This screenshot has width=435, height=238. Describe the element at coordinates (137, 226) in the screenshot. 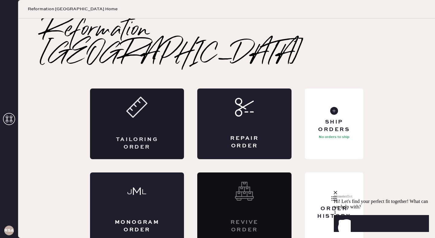

I see `div: Monogram Order` at that location.